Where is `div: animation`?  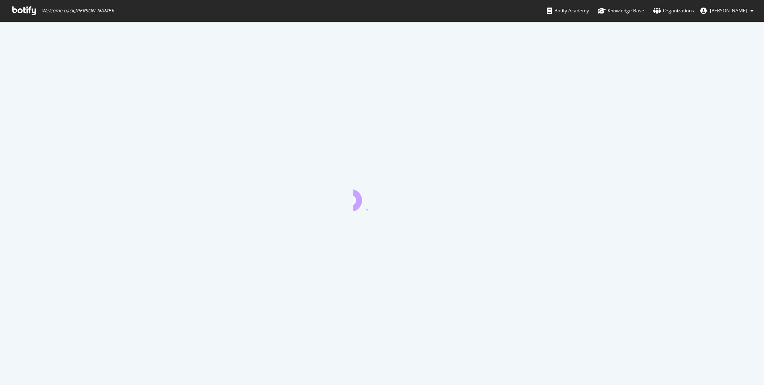
div: animation is located at coordinates (382, 197).